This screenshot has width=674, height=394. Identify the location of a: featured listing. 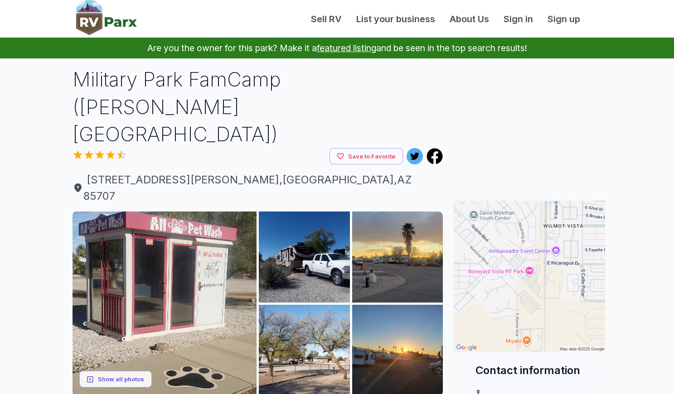
(346, 48).